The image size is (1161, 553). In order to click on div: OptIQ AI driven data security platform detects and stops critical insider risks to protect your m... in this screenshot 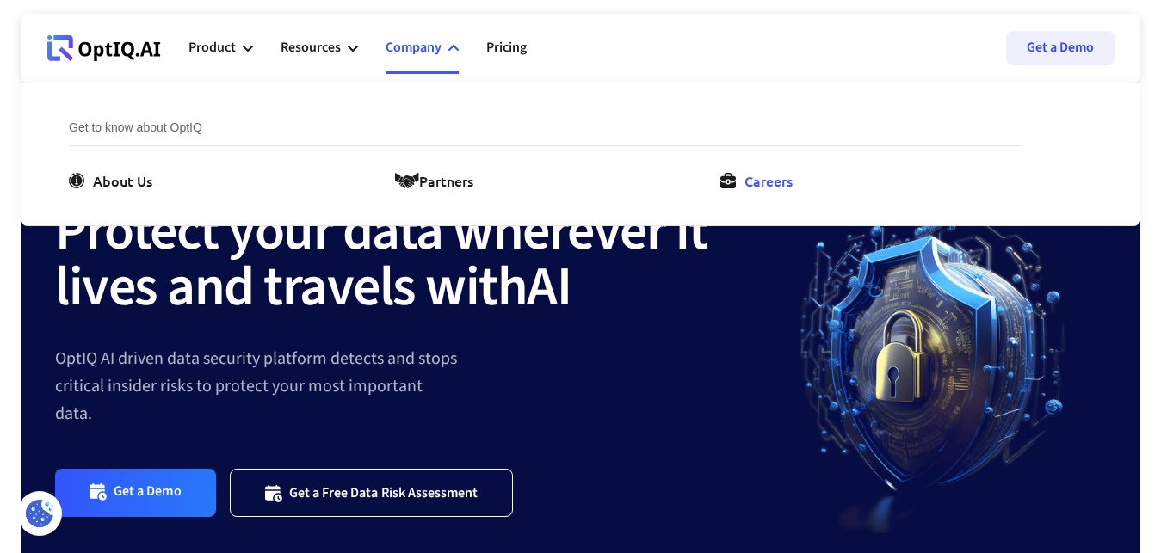, I will do `click(408, 386)`.